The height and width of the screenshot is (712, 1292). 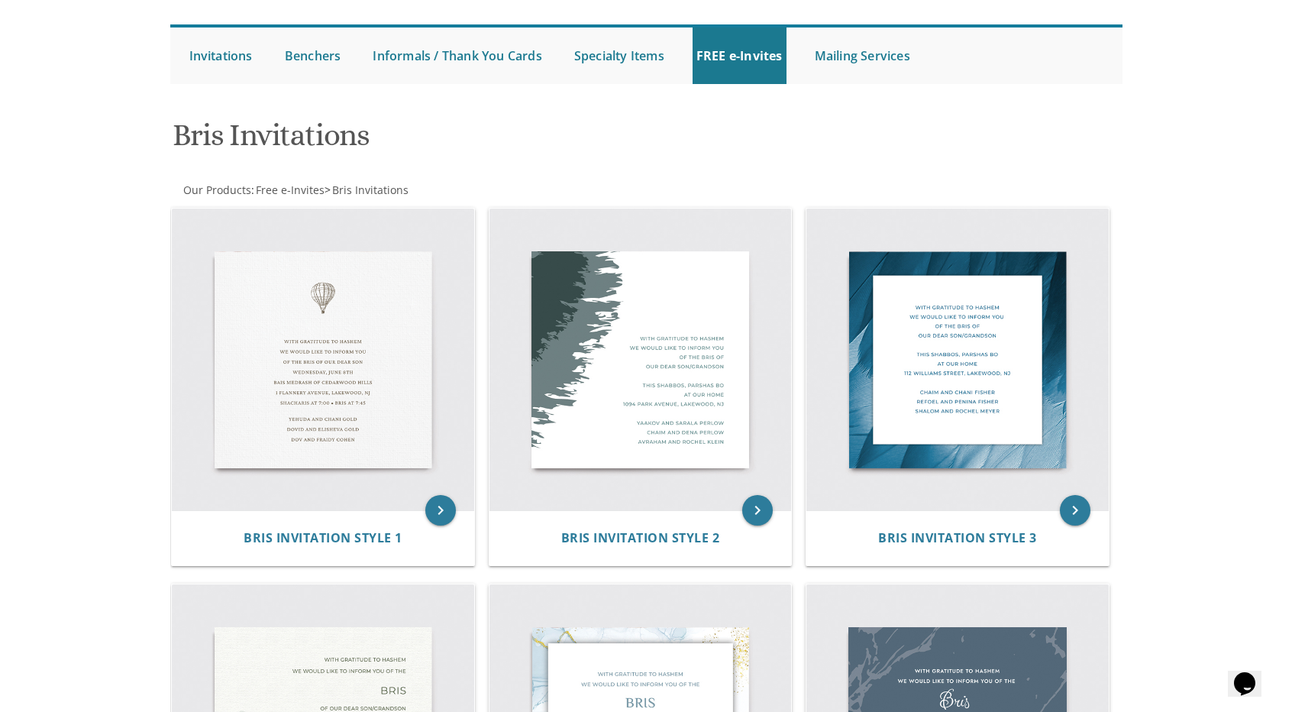 I want to click on span: Bris Invitation Style 3, so click(x=958, y=538).